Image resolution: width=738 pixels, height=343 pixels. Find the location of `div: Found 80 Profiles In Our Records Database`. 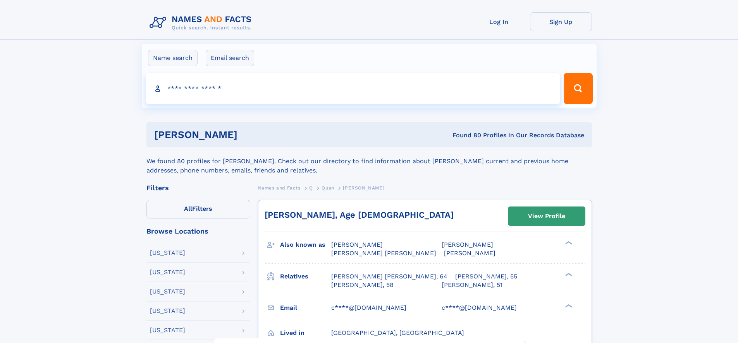

div: Found 80 Profiles In Our Records Database is located at coordinates (464, 136).